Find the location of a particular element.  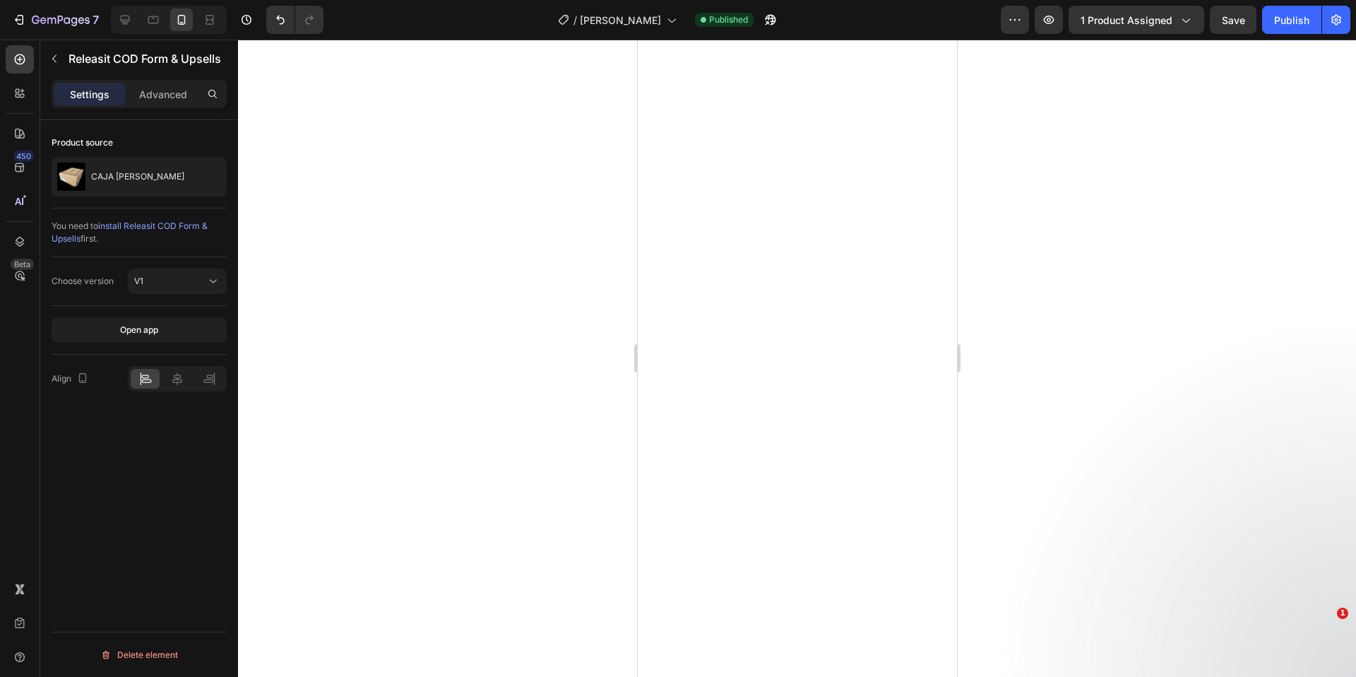

div: Publish is located at coordinates (1292, 20).